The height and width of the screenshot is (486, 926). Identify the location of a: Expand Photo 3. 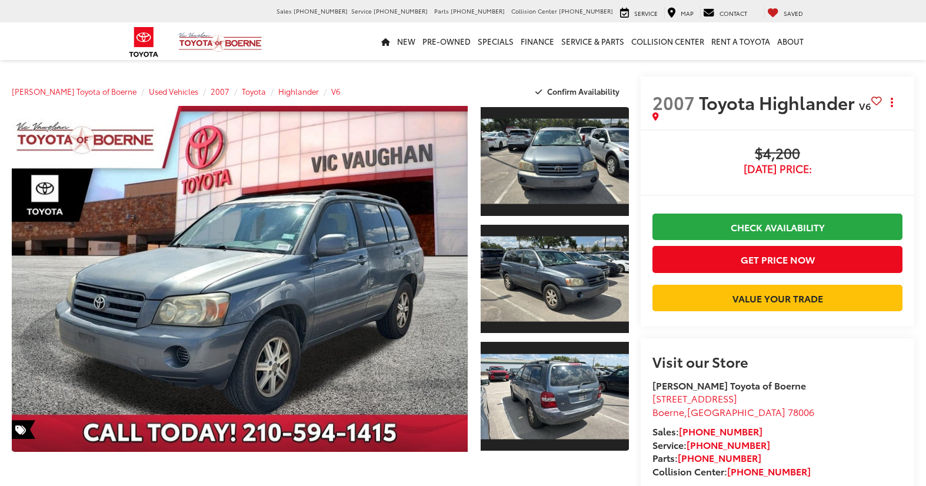
(555, 396).